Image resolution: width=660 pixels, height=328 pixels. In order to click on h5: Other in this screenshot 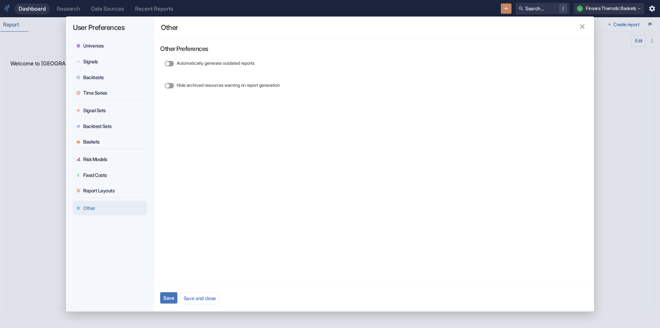, I will do `click(169, 28)`.